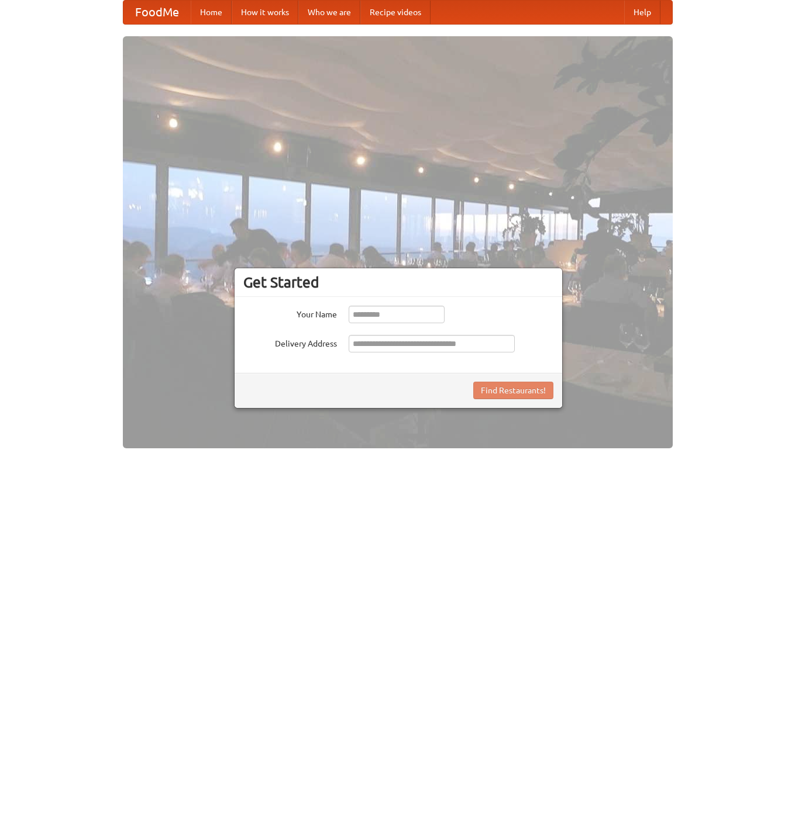  What do you see at coordinates (265, 12) in the screenshot?
I see `a: How it works` at bounding box center [265, 12].